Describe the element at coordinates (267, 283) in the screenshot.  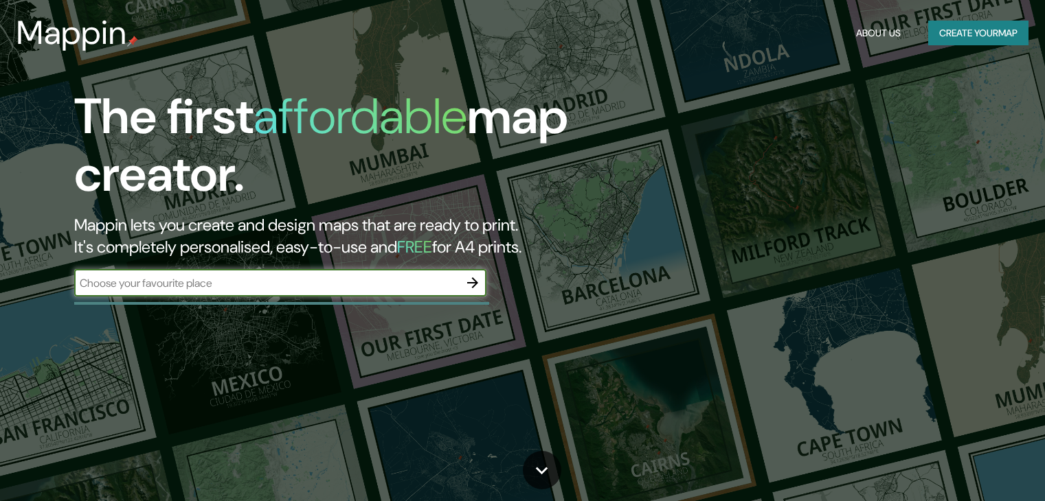
I see `input: Choose your favourite place` at that location.